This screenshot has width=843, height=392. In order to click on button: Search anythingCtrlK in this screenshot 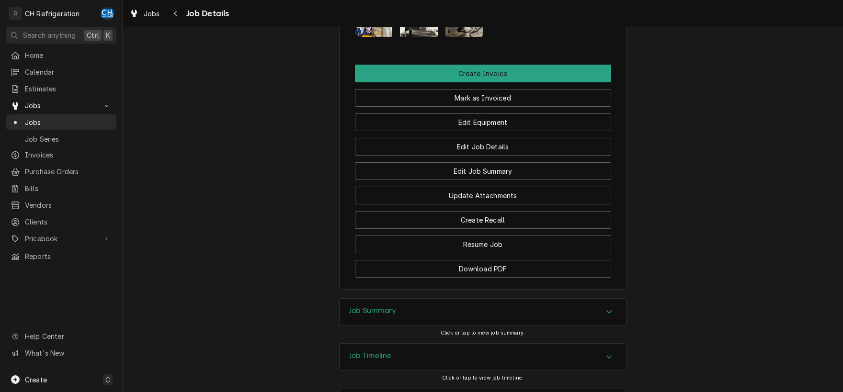, I will do `click(61, 35)`.